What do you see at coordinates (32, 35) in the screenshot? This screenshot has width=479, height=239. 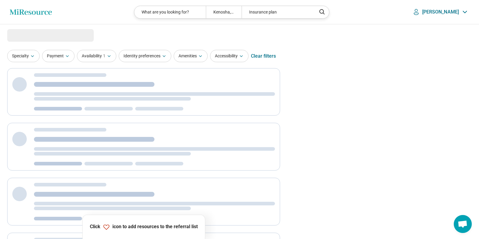 I see `span: Loading...` at bounding box center [32, 35].